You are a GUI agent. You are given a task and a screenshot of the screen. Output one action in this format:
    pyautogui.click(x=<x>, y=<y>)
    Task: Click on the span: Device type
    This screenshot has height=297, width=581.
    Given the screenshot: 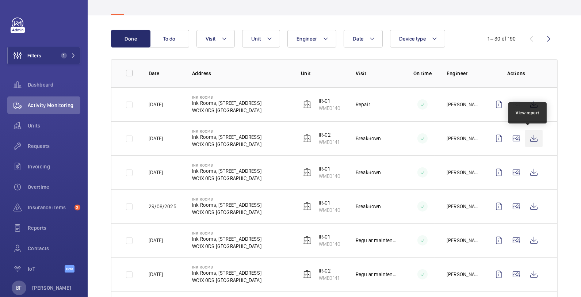 What is the action you would take?
    pyautogui.click(x=412, y=39)
    